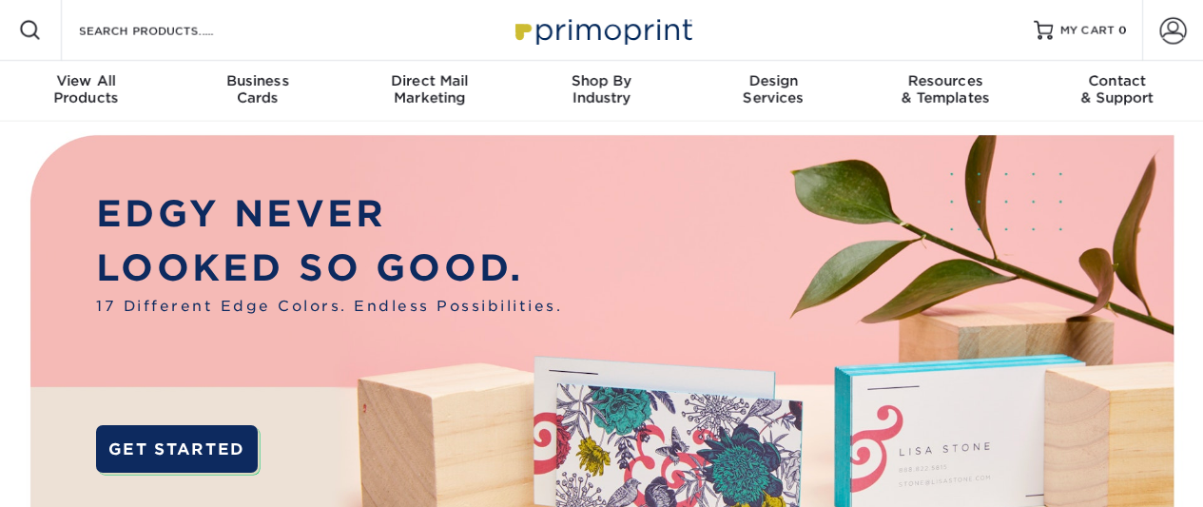 Image resolution: width=1203 pixels, height=507 pixels. I want to click on span: Direct Mail, so click(429, 81).